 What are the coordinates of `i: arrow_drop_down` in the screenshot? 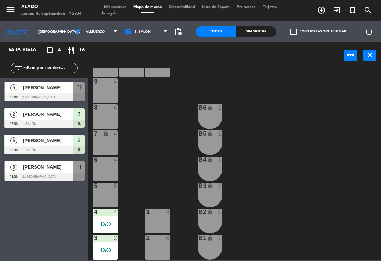 It's located at (65, 32).